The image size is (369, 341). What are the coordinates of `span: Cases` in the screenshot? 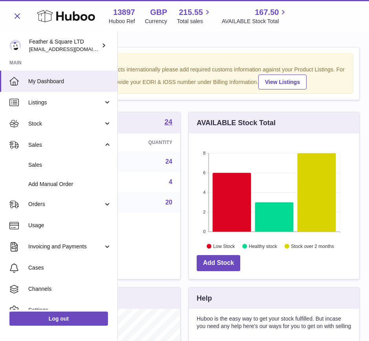 It's located at (70, 268).